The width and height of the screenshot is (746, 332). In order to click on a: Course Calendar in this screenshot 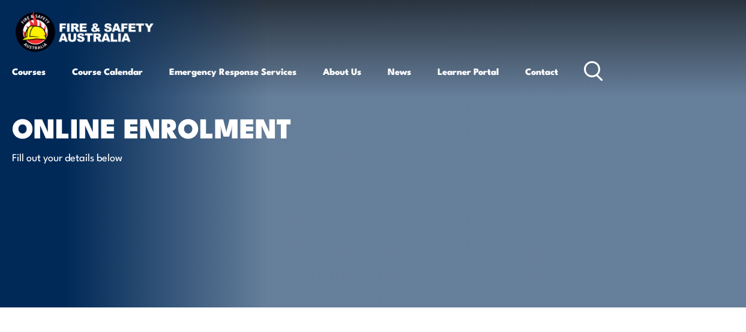, I will do `click(107, 71)`.